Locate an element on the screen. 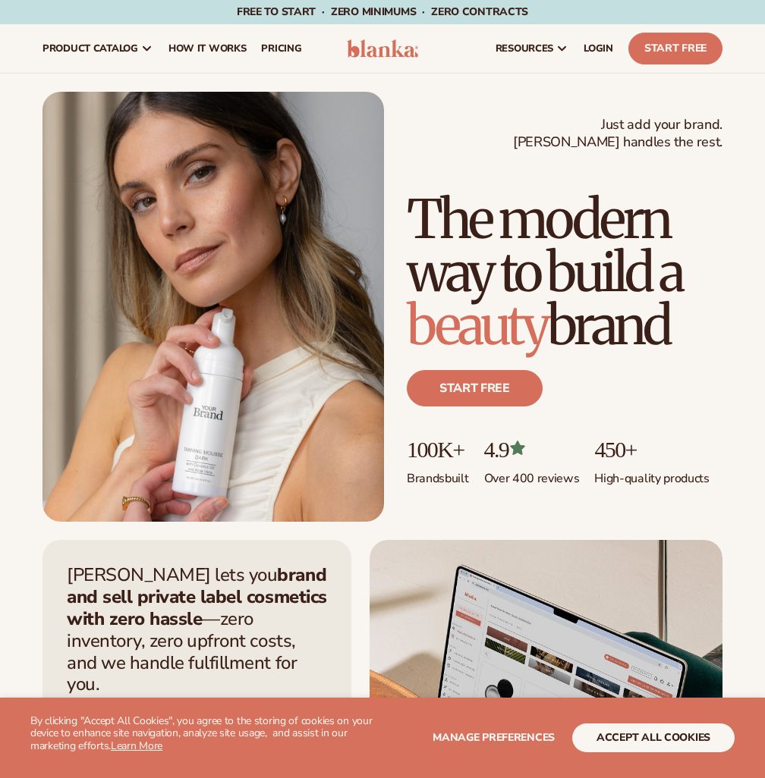 The image size is (765, 778). p: 100K+ is located at coordinates (438, 449).